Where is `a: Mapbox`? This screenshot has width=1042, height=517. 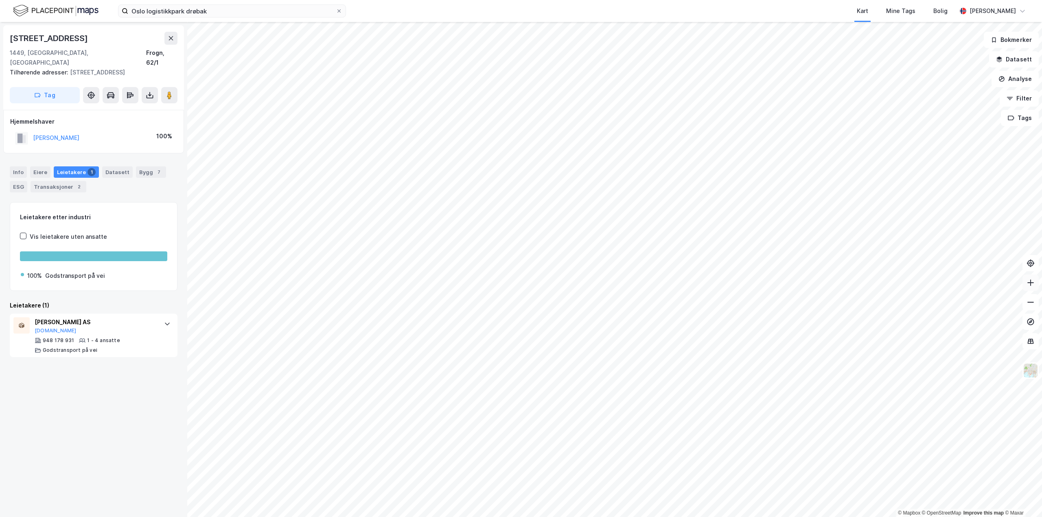 a: Mapbox is located at coordinates (908, 513).